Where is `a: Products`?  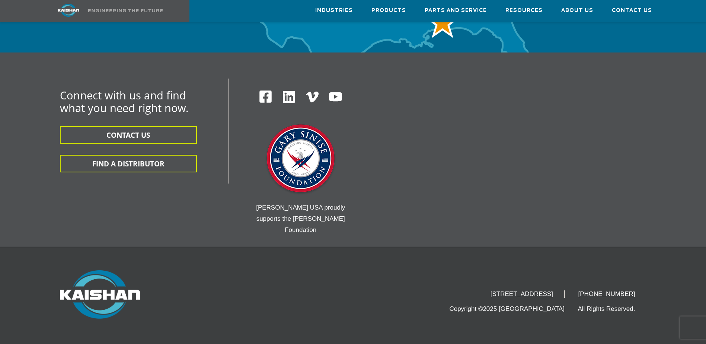 a: Products is located at coordinates (389, 10).